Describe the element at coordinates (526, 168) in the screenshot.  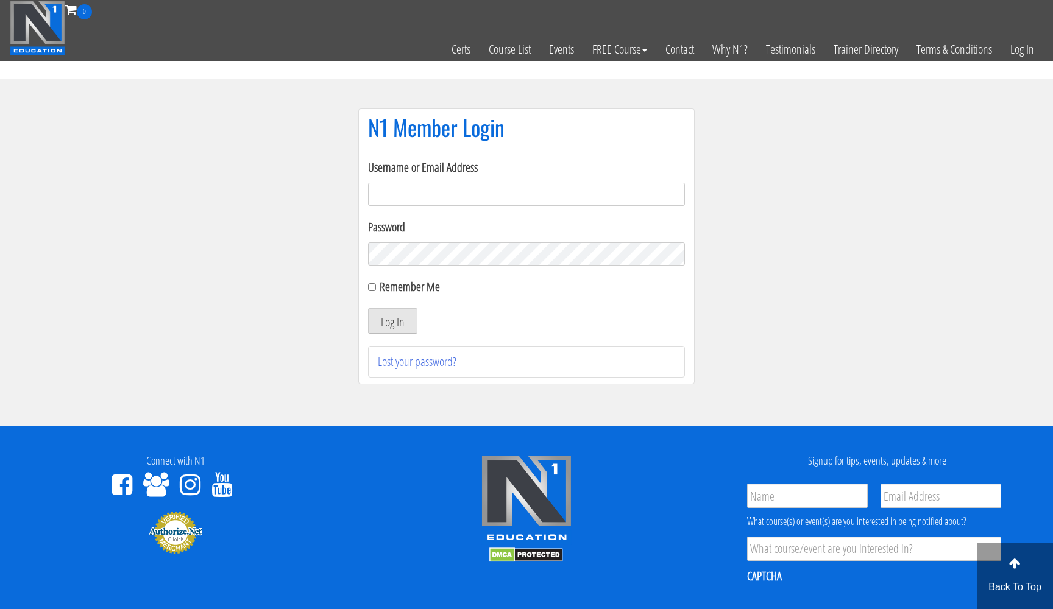
I see `label: Username or Email Address` at that location.